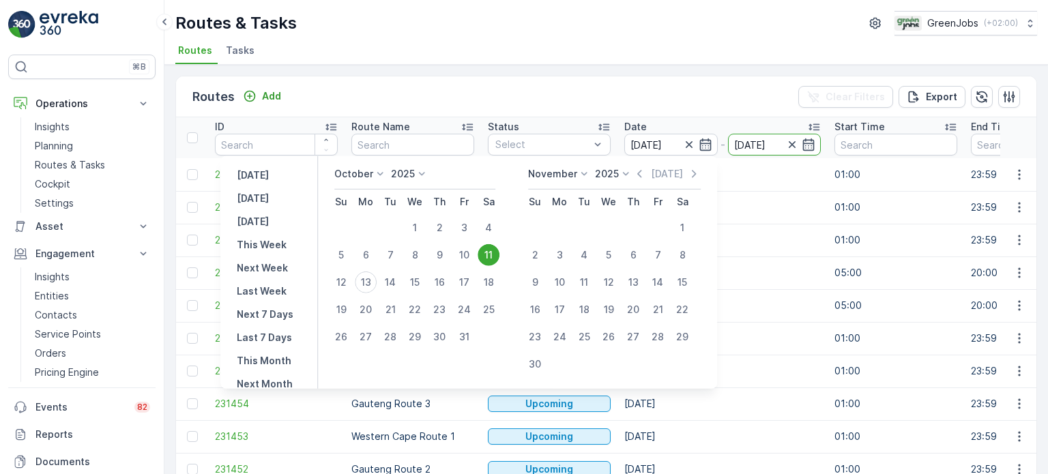 The width and height of the screenshot is (1048, 474). Describe the element at coordinates (276, 371) in the screenshot. I see `span: 231455` at that location.